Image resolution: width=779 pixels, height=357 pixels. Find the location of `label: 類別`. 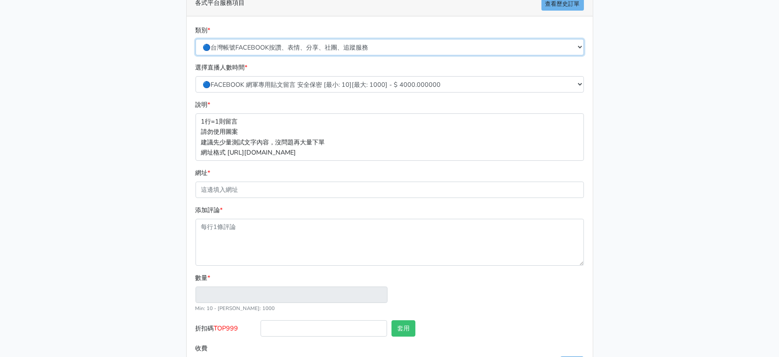

label: 類別 is located at coordinates (203, 30).